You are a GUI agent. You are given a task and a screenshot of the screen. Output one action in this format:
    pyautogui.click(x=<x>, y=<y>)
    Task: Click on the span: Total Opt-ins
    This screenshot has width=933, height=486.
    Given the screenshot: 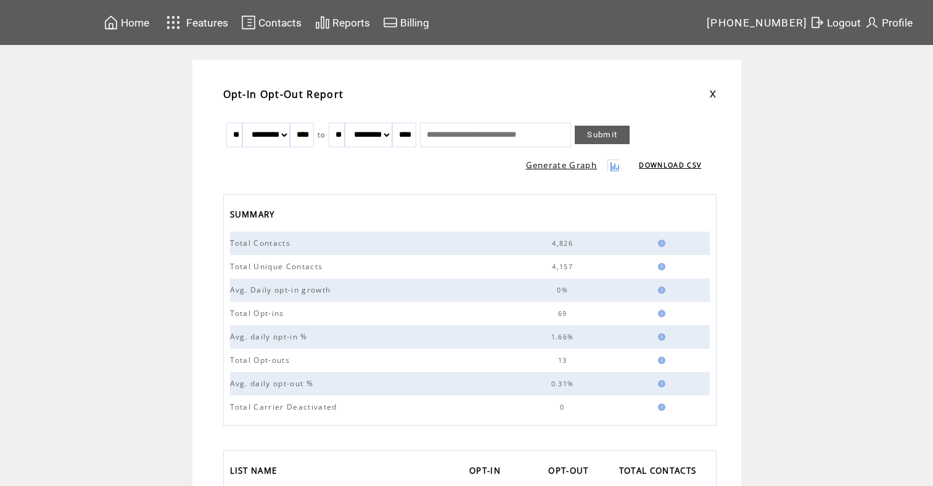 What is the action you would take?
    pyautogui.click(x=258, y=313)
    